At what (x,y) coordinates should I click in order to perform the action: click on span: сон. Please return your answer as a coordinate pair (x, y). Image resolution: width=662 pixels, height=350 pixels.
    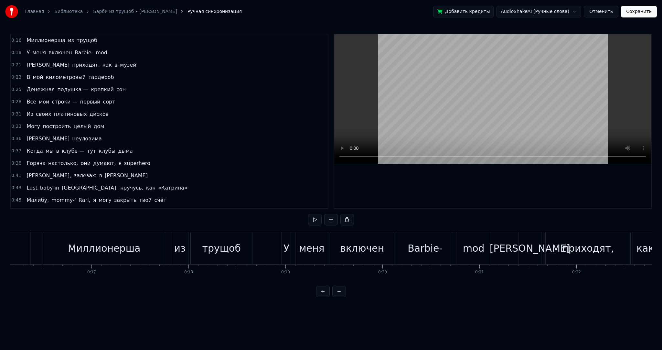
    Looking at the image, I should click on (121, 89).